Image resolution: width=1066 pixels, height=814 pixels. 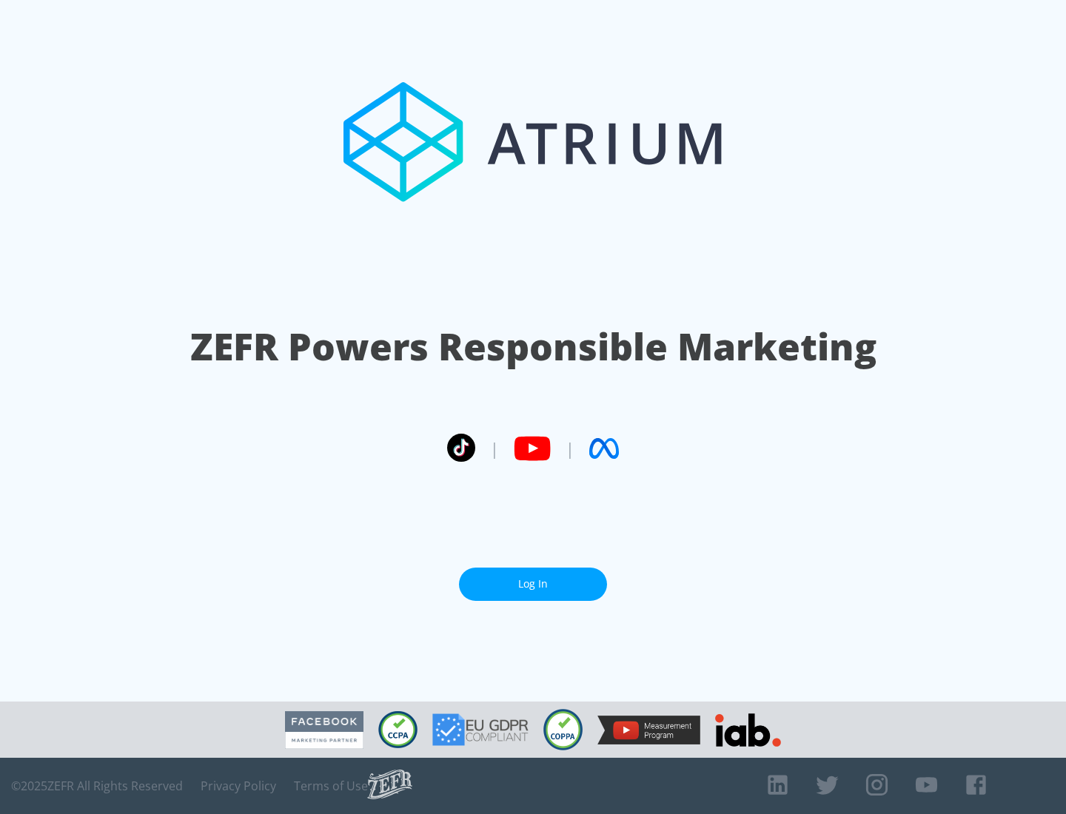 What do you see at coordinates (748, 730) in the screenshot?
I see `img: IAB` at bounding box center [748, 730].